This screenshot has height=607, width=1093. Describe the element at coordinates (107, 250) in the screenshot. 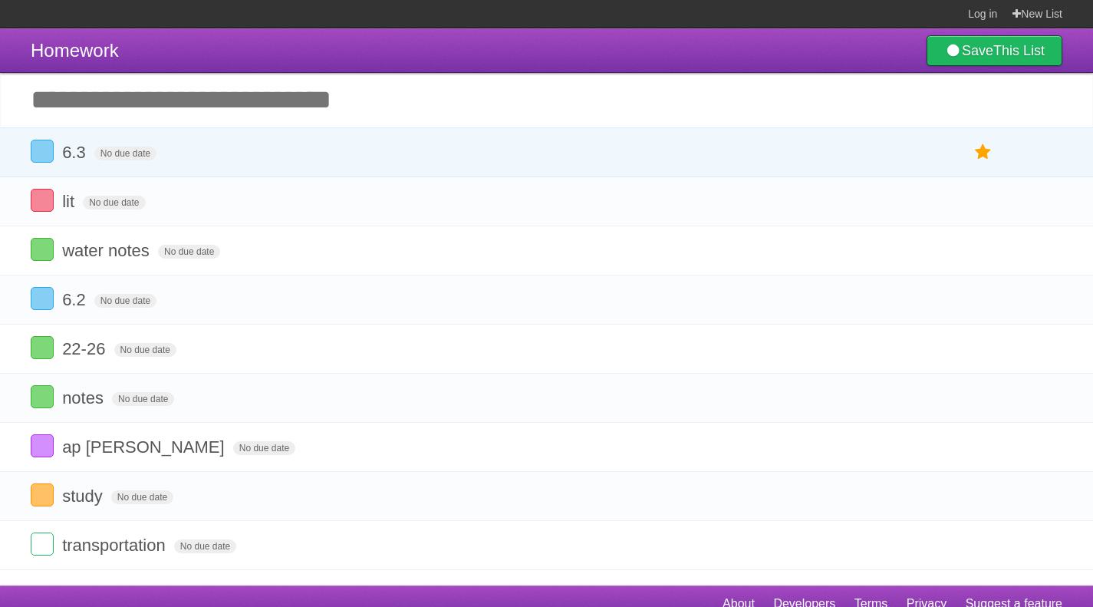

I see `span: water notes` at that location.